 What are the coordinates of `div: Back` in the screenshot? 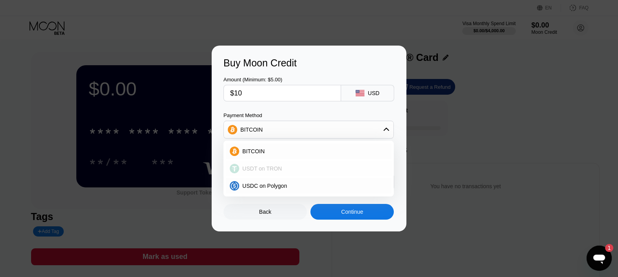 It's located at (265, 212).